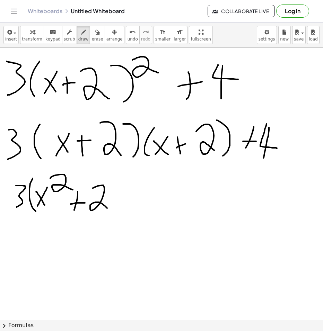 The height and width of the screenshot is (331, 323). What do you see at coordinates (179, 35) in the screenshot?
I see `button: format_sizelarger` at bounding box center [179, 35].